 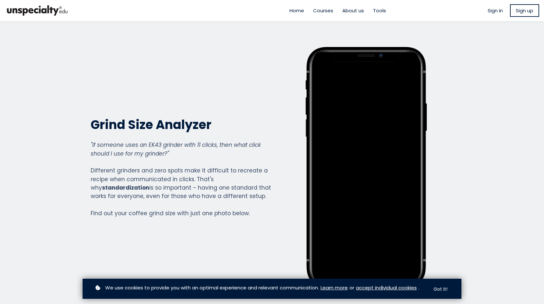 I want to click on p: or ., so click(x=259, y=287).